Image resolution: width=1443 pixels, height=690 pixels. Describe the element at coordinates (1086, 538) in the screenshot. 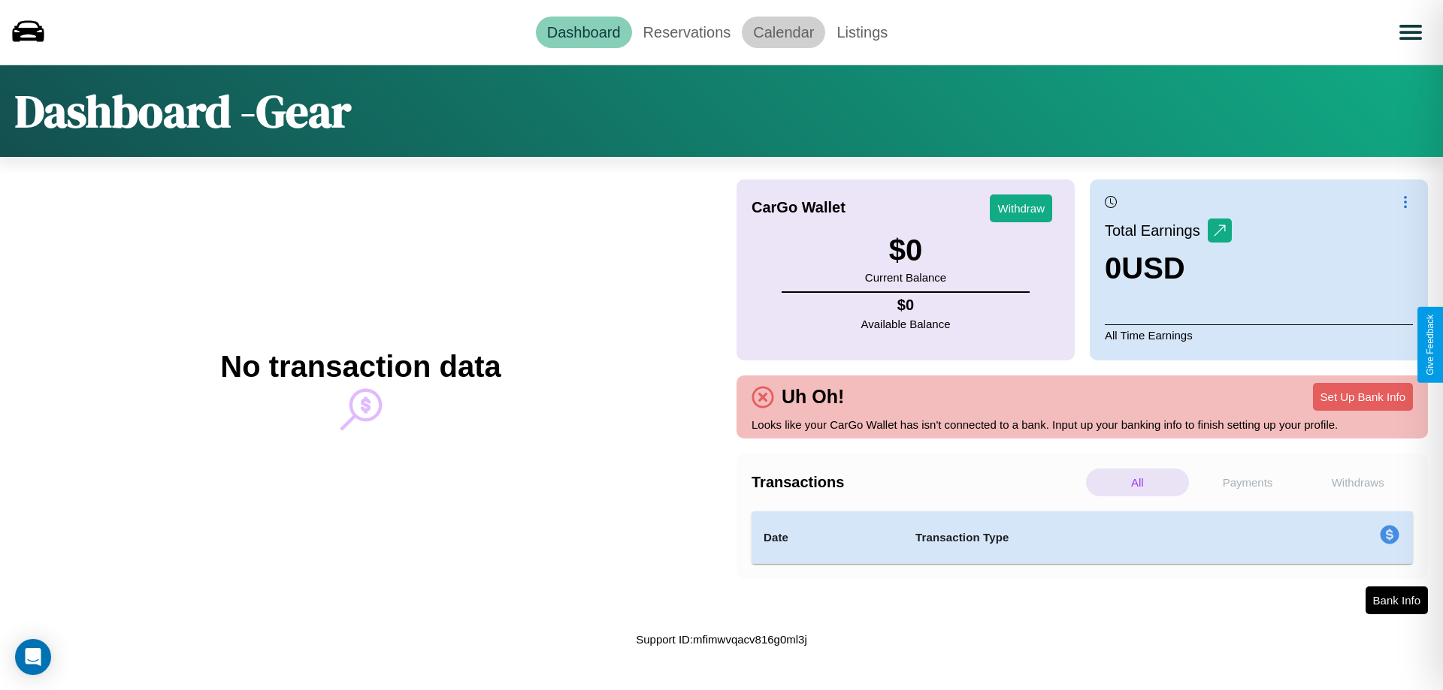

I see `h4: Transaction Type` at that location.